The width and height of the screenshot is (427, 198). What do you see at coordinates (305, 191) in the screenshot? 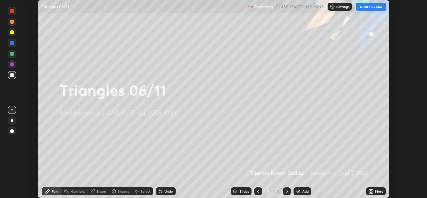
I see `div: Add` at bounding box center [305, 191].